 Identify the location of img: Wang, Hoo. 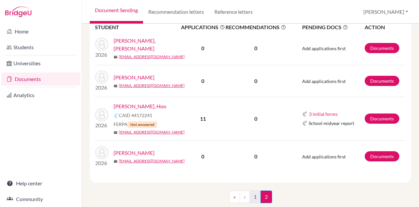
(102, 115).